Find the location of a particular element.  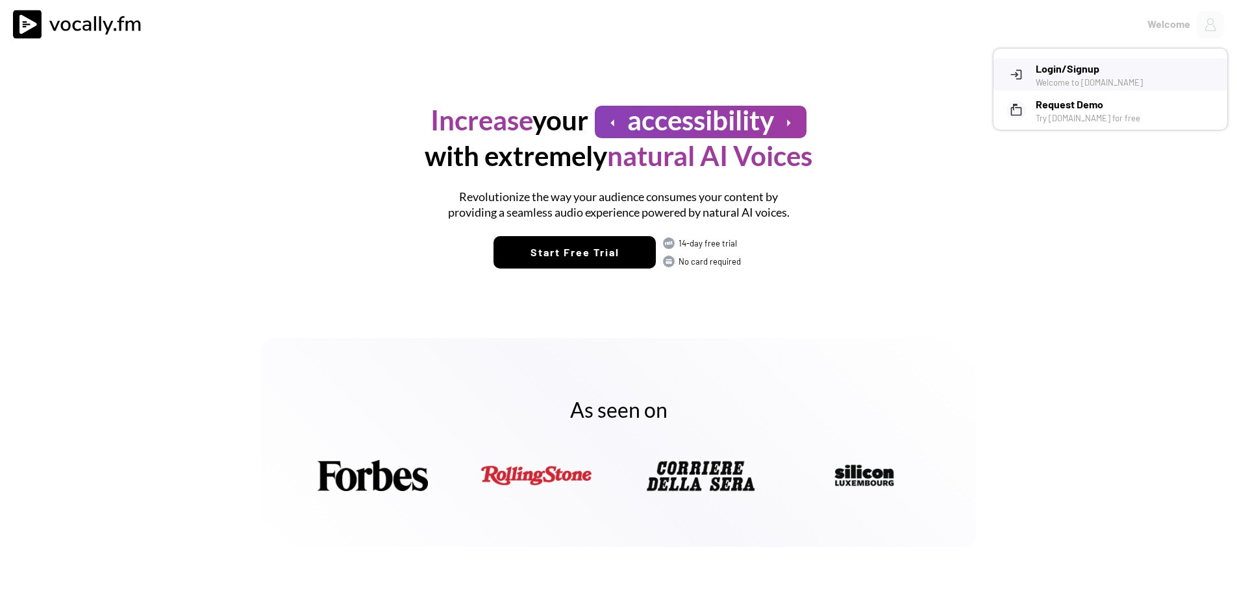

img: vocally%20logo.svg is located at coordinates (81, 24).